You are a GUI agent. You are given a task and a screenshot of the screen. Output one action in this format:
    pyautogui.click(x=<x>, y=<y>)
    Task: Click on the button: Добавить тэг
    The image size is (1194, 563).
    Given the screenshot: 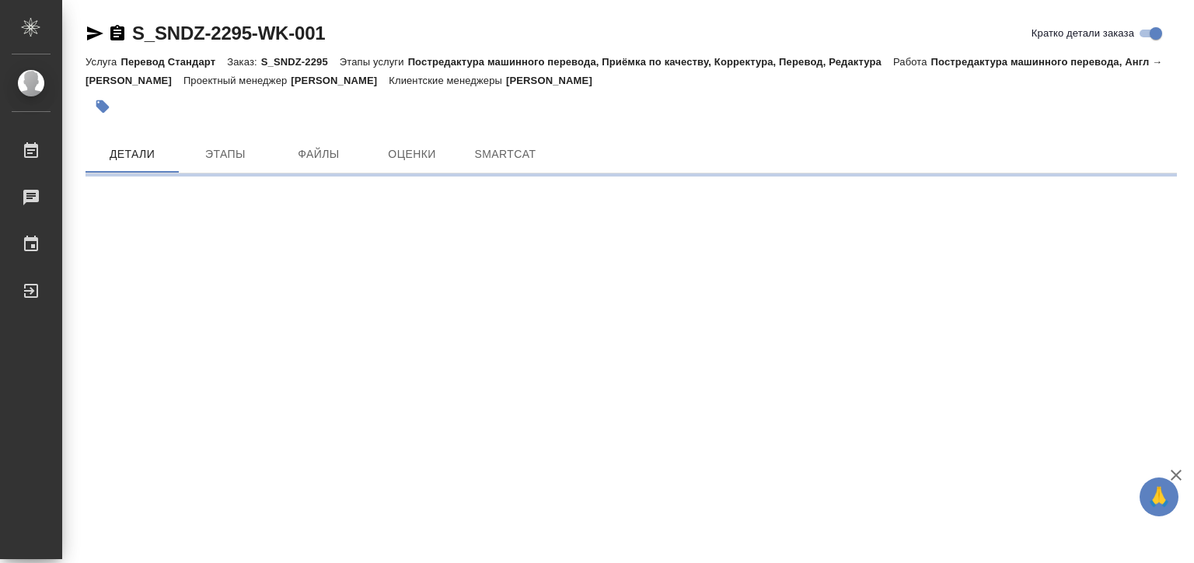 What is the action you would take?
    pyautogui.click(x=103, y=106)
    